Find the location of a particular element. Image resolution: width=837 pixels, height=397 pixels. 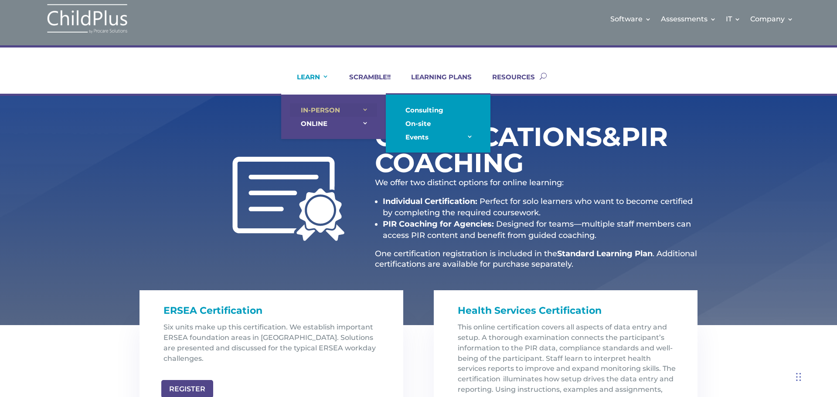

a: IN-PERSON is located at coordinates (334, 110).